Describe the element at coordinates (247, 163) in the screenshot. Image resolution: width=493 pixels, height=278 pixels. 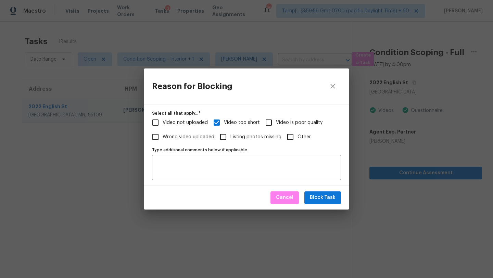
I see `div: Additional Comments` at that location.